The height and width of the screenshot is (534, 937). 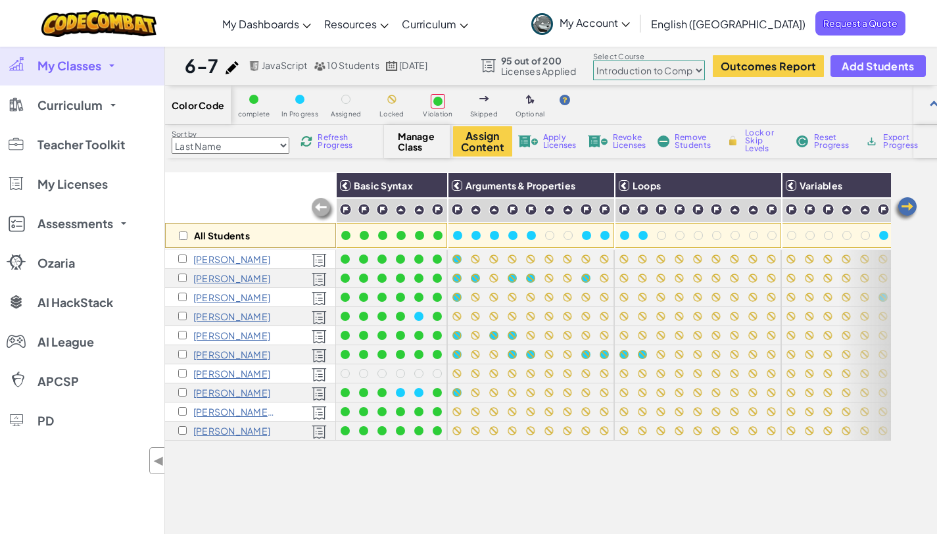 I want to click on img: CodeCombat logo, so click(x=99, y=23).